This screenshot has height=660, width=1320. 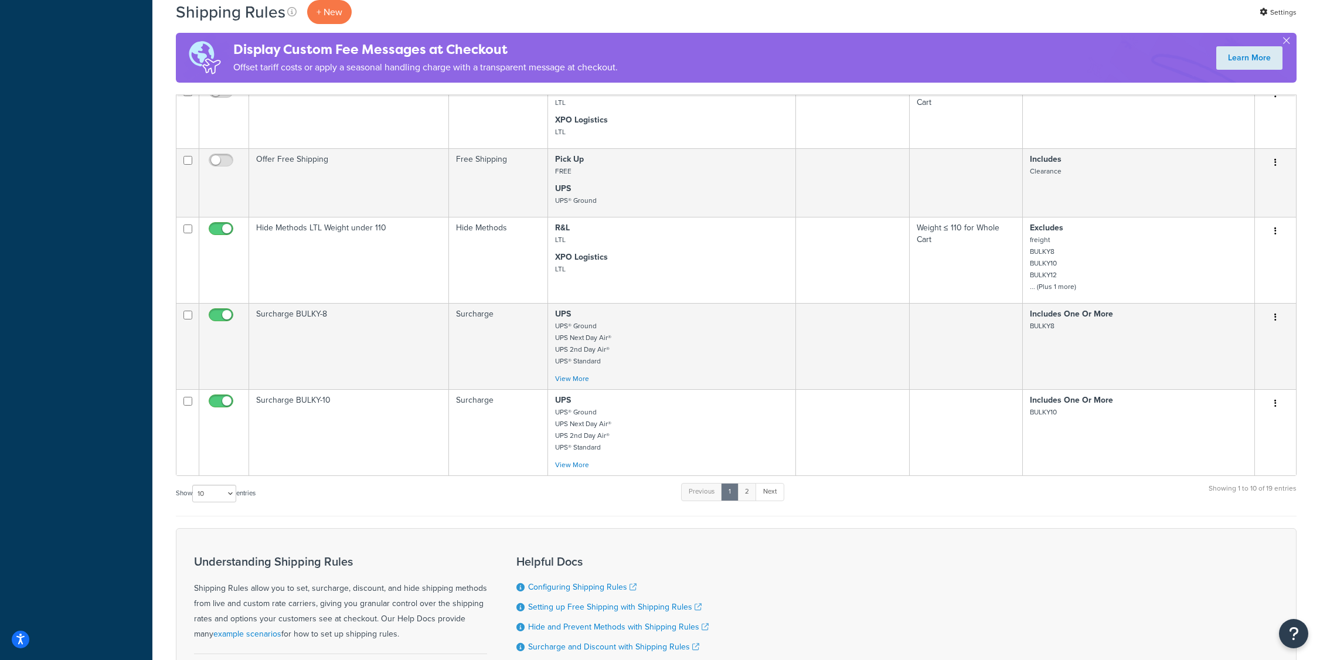 What do you see at coordinates (730, 492) in the screenshot?
I see `a: 1` at bounding box center [730, 492].